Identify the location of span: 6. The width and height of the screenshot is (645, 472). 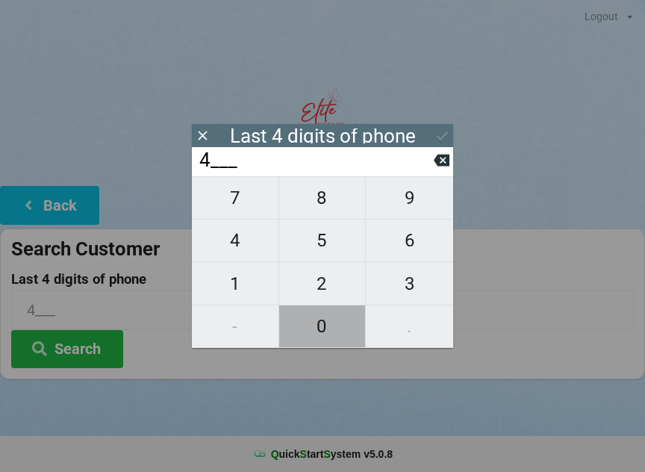
(409, 241).